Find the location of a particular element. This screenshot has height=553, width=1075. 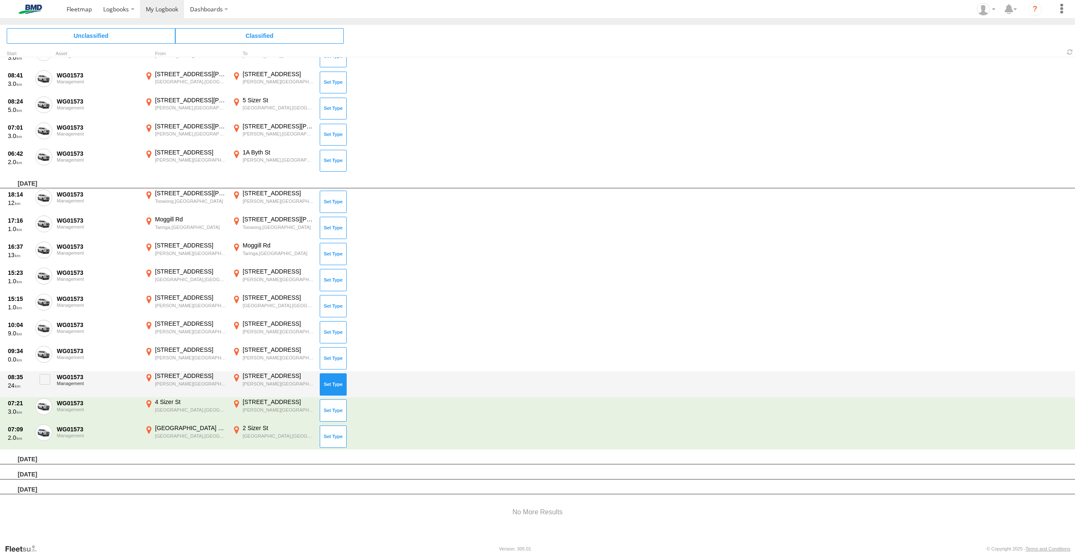

div: 5 Sizer St is located at coordinates (278, 100).